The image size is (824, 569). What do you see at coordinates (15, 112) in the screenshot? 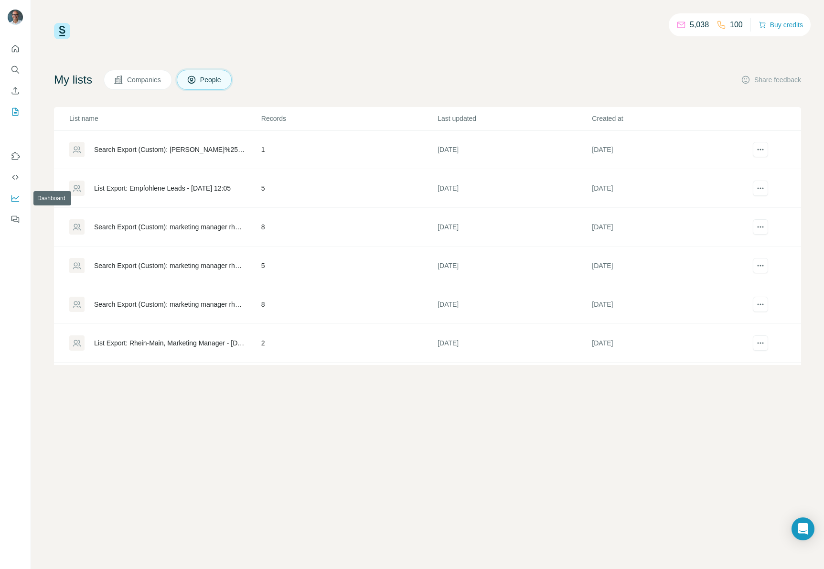
I see `button: My lists` at bounding box center [15, 112].